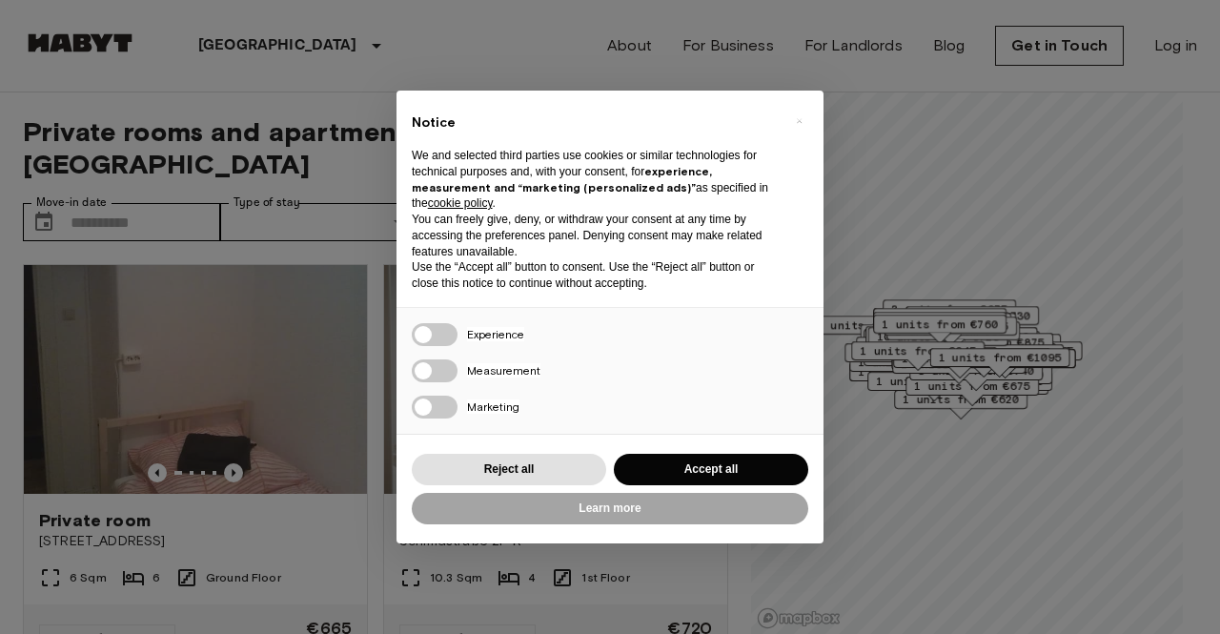 The height and width of the screenshot is (634, 1220). Describe the element at coordinates (610, 508) in the screenshot. I see `button: Learn more` at that location.